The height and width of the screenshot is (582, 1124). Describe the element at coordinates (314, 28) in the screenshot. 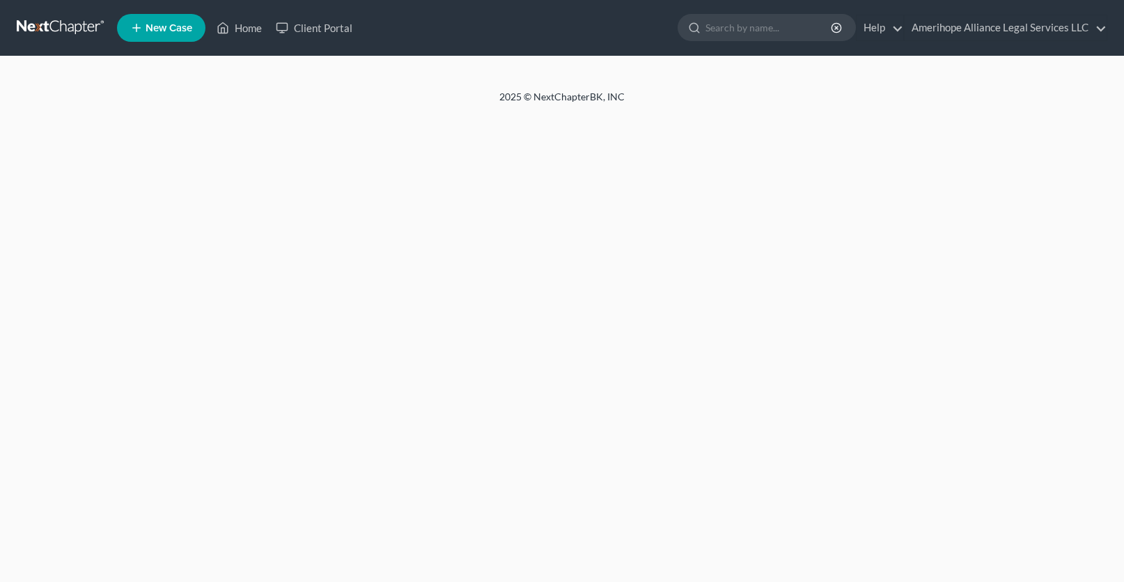

I see `a: Client Portal` at that location.